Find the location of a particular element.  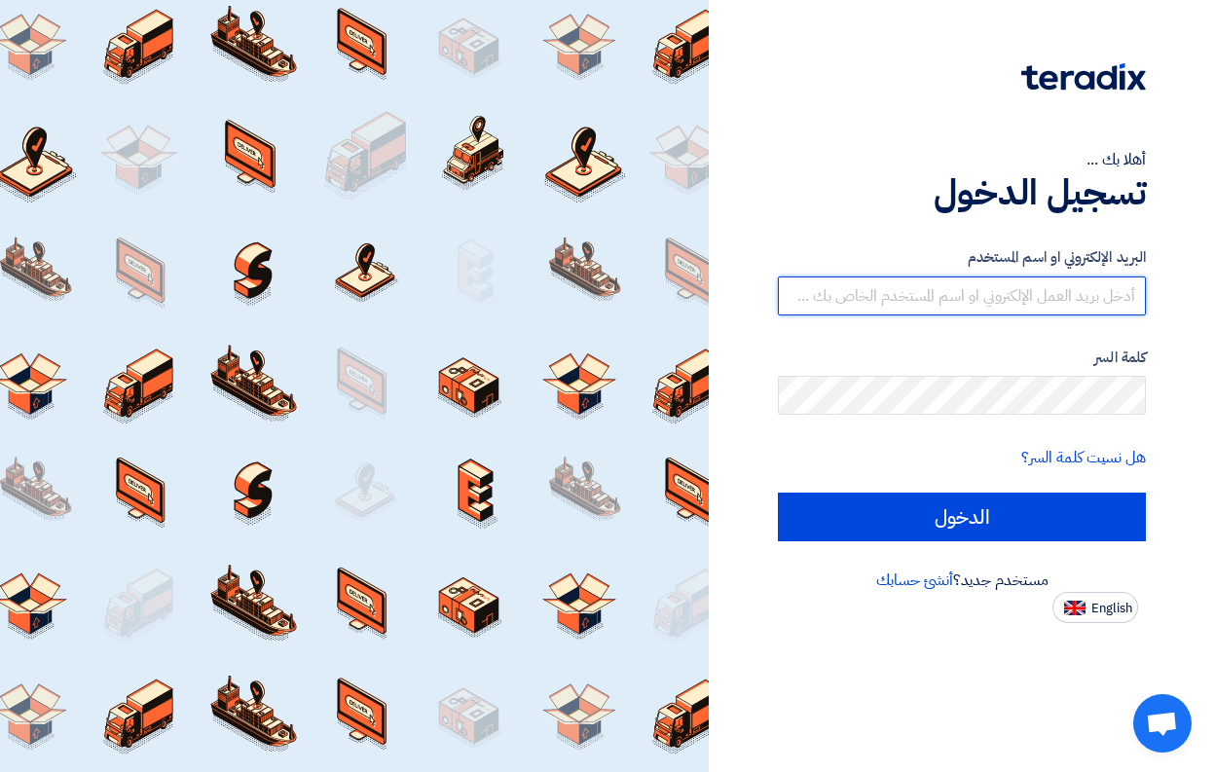

a: أنشئ حسابك is located at coordinates (914, 580).